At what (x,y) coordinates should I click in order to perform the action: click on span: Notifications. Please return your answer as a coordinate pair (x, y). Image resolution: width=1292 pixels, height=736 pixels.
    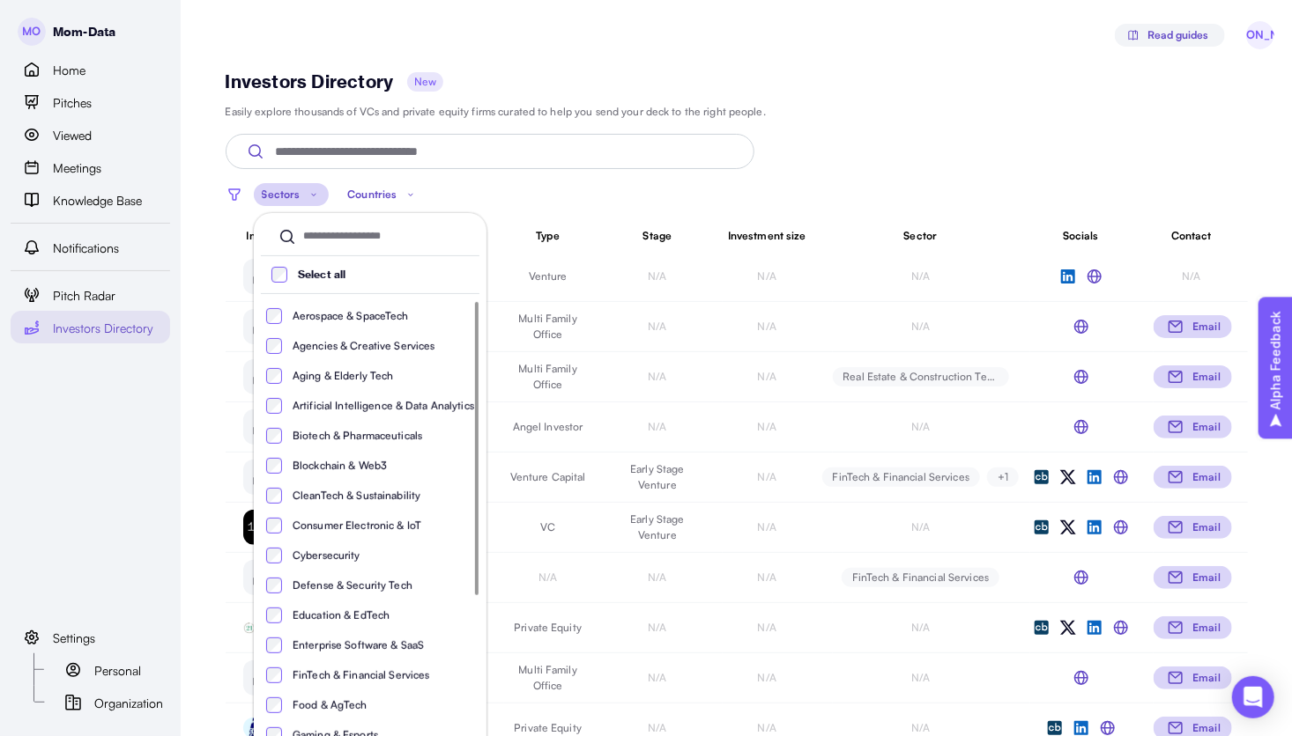
    Looking at the image, I should click on (85, 248).